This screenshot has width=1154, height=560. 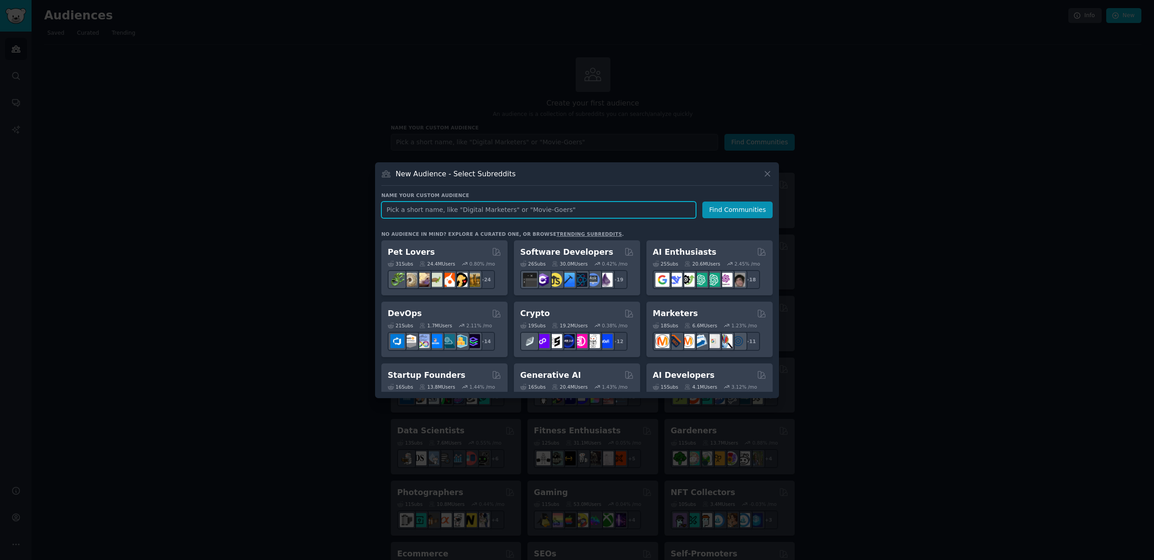 I want to click on h2: Software Developers, so click(x=567, y=252).